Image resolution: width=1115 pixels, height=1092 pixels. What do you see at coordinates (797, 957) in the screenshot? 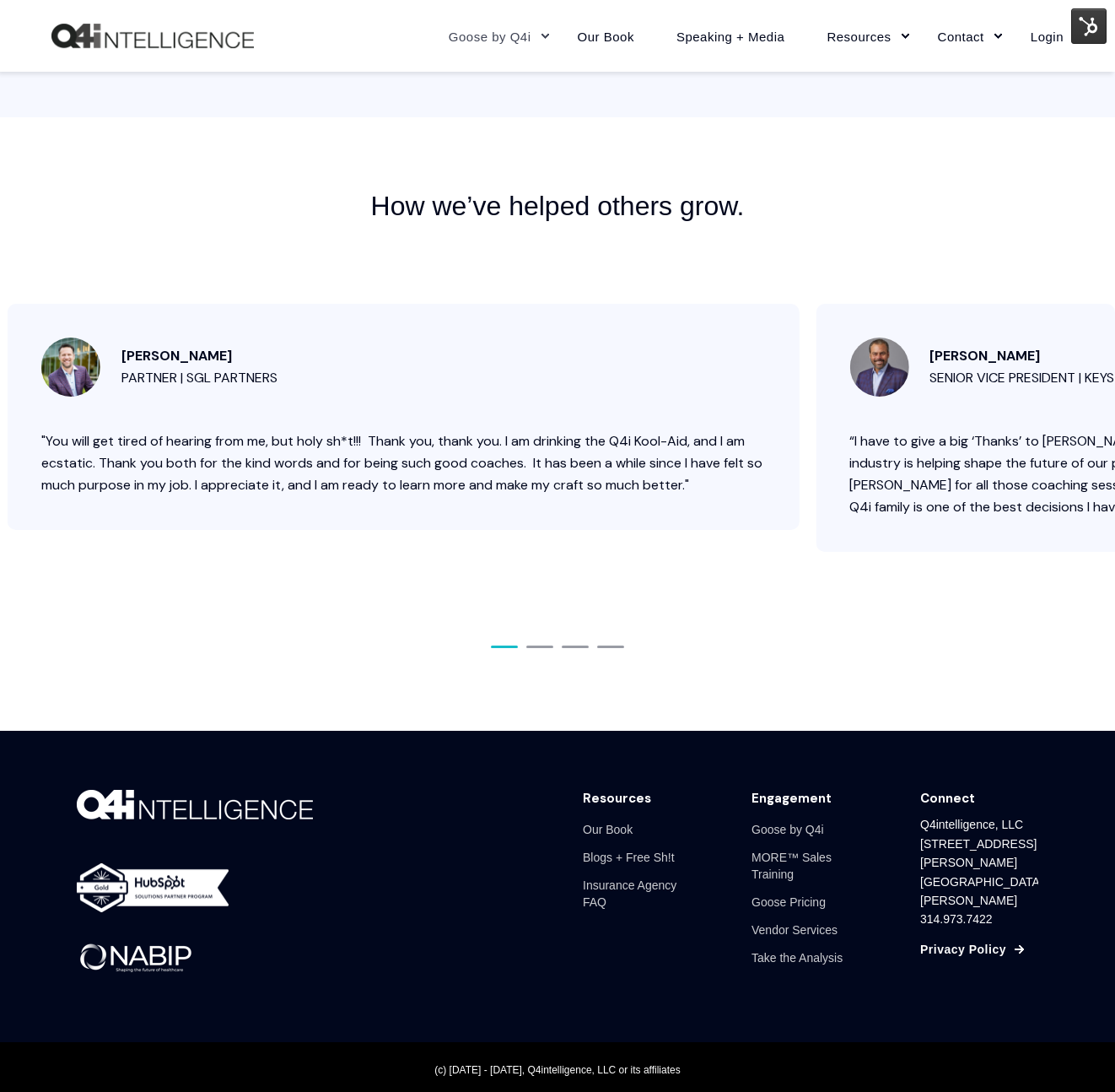
I see `a: Take the Analysis` at bounding box center [797, 957].